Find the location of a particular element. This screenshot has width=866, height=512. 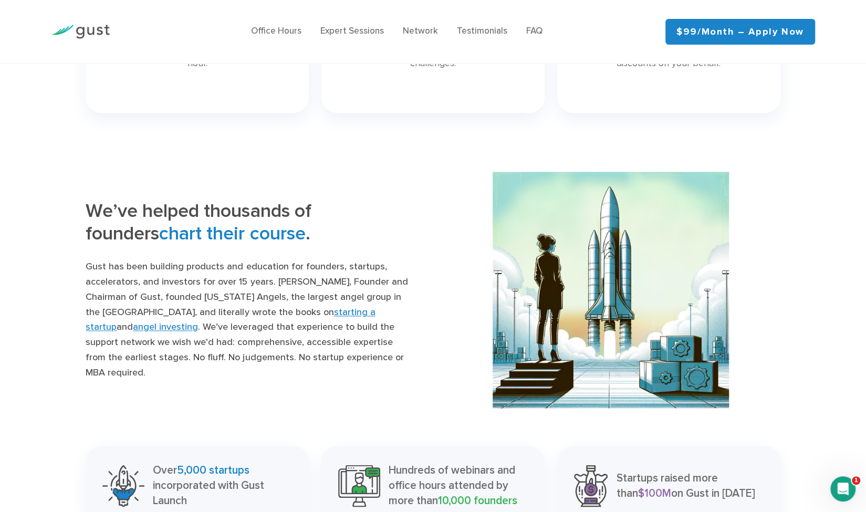

img: 5000 is located at coordinates (123, 486).